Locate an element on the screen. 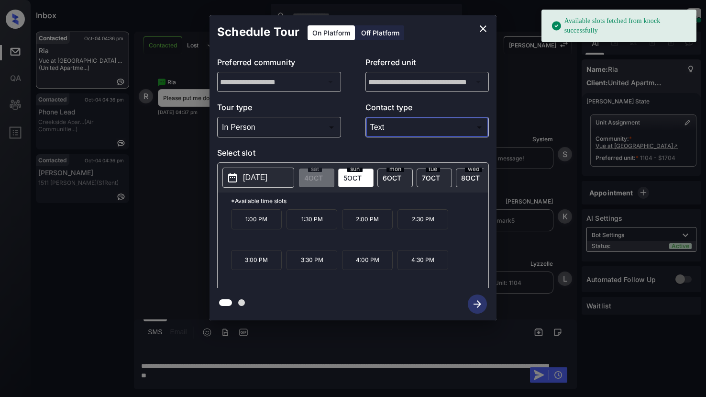 Image resolution: width=706 pixels, height=397 pixels. span: 5 OCT is located at coordinates (353, 178).